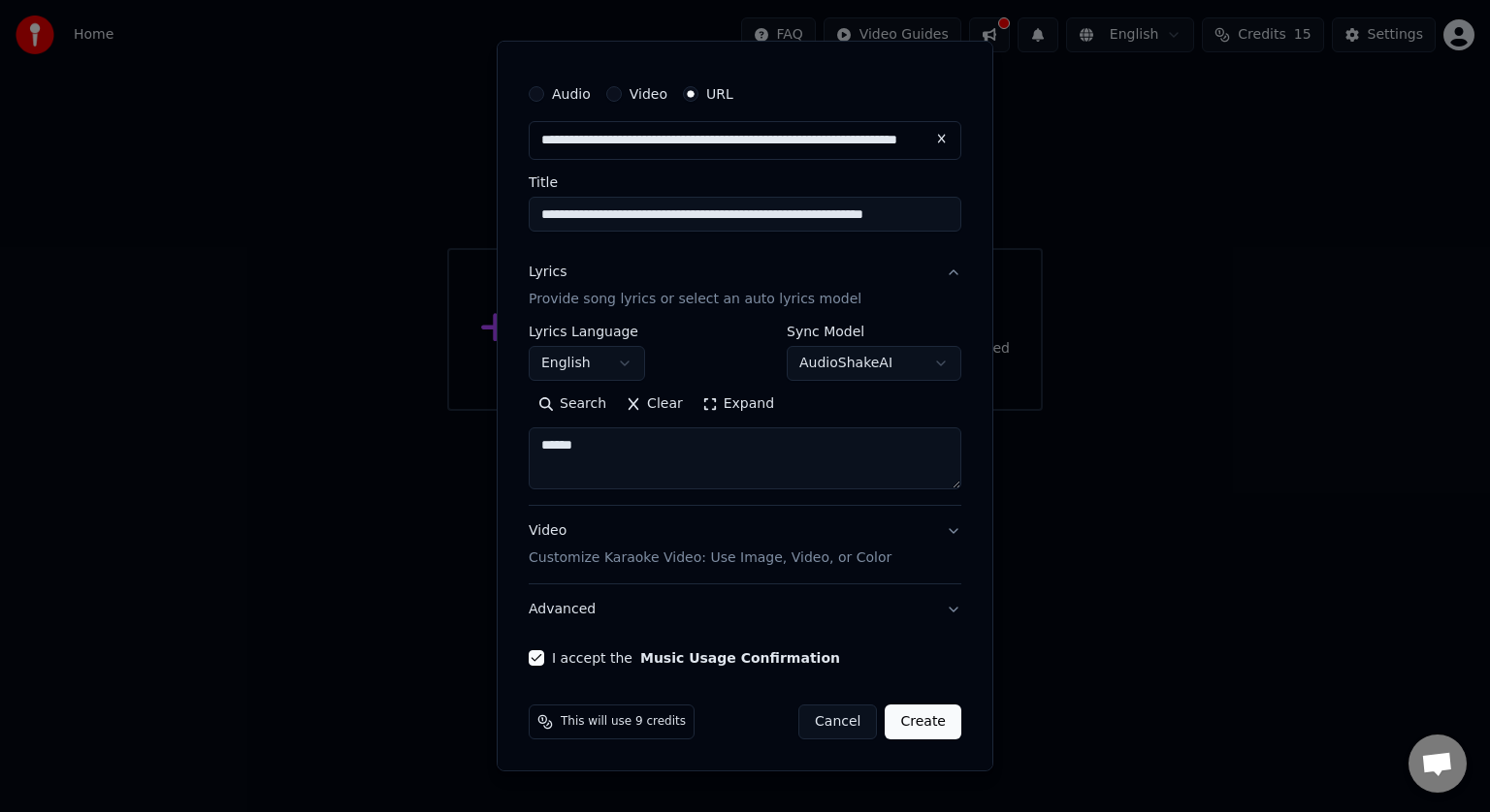 Image resolution: width=1490 pixels, height=812 pixels. Describe the element at coordinates (745, 415) in the screenshot. I see `div: LyricsProvide song lyrics or select an auto lyrics model` at that location.